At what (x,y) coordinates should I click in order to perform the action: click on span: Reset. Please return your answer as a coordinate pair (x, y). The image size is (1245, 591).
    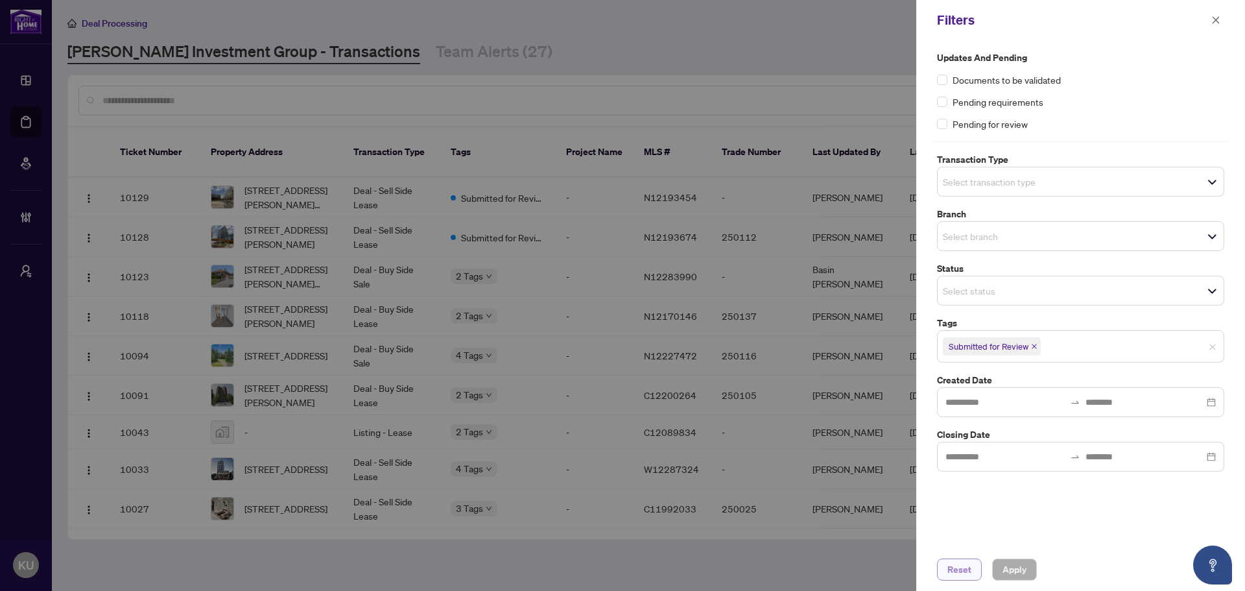
    Looking at the image, I should click on (959, 569).